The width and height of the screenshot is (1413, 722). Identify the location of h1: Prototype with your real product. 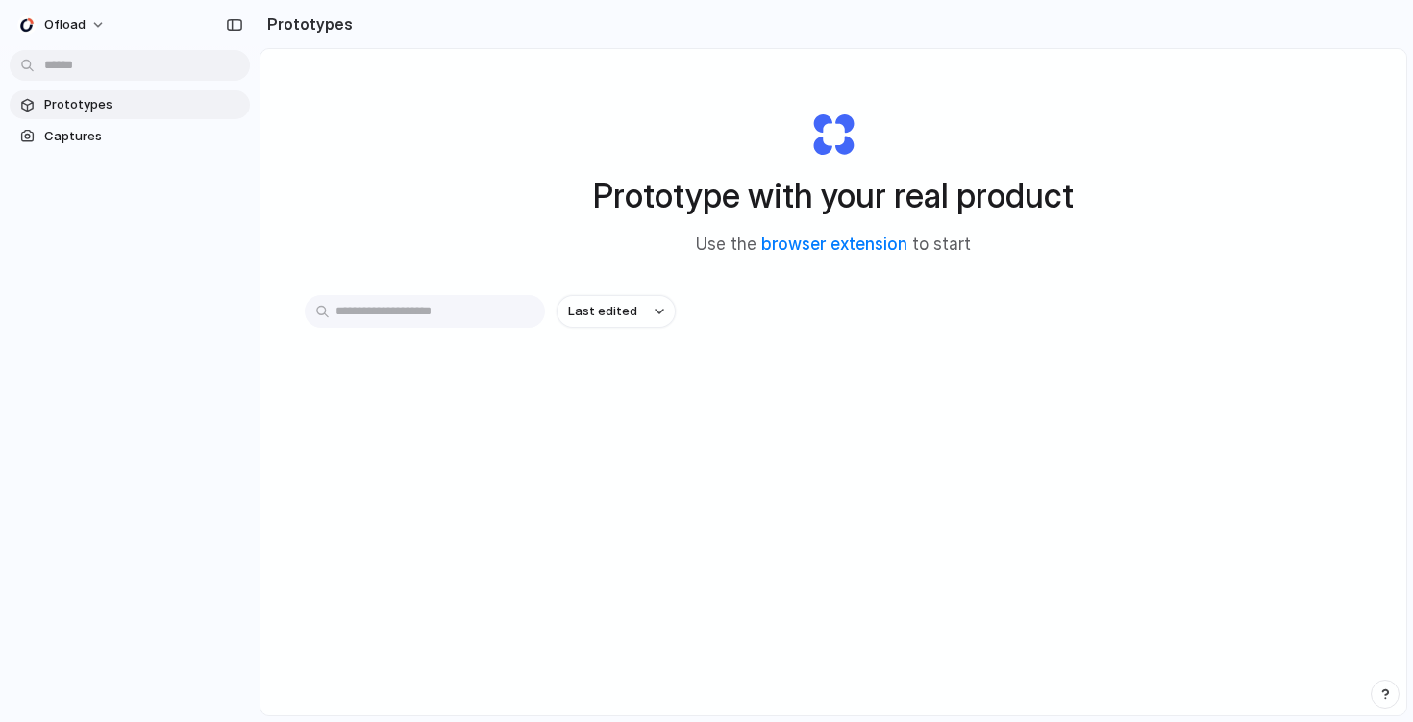
(833, 195).